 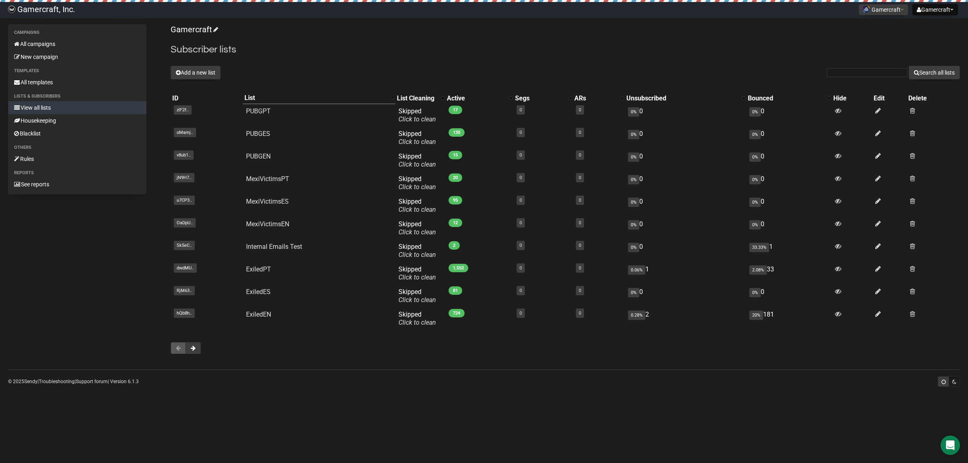 I want to click on span: hQb8h.., so click(x=184, y=313).